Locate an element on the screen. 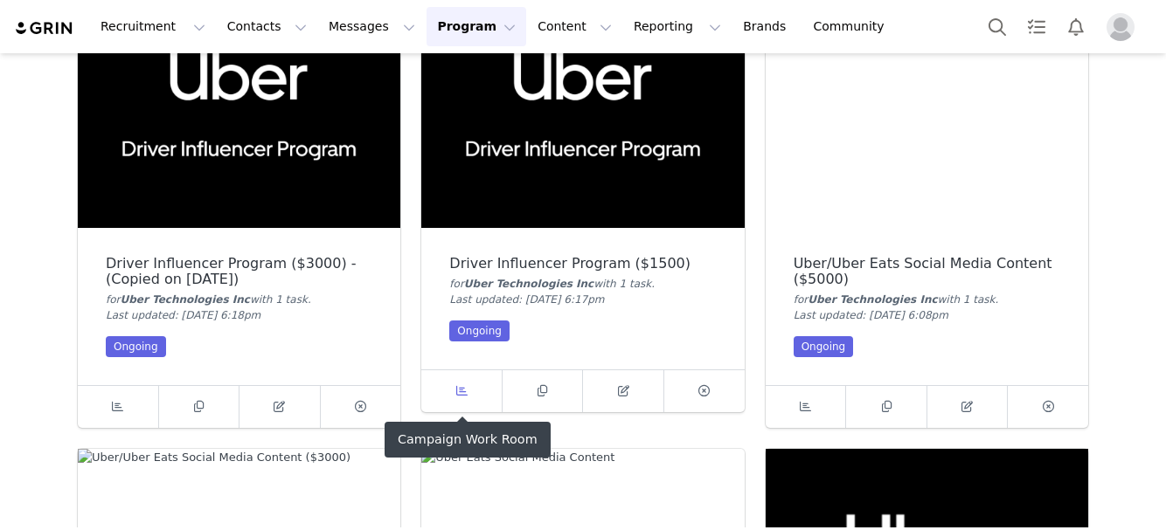 The height and width of the screenshot is (530, 1166). button: Search is located at coordinates (997, 26).